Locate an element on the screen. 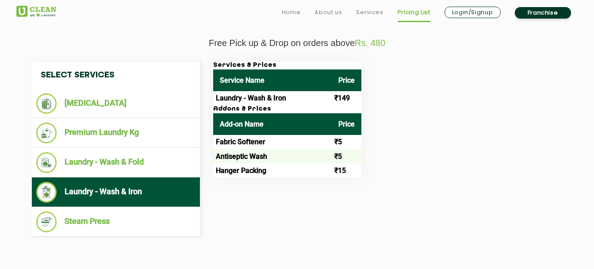  td: Fabric Softener is located at coordinates (272, 142).